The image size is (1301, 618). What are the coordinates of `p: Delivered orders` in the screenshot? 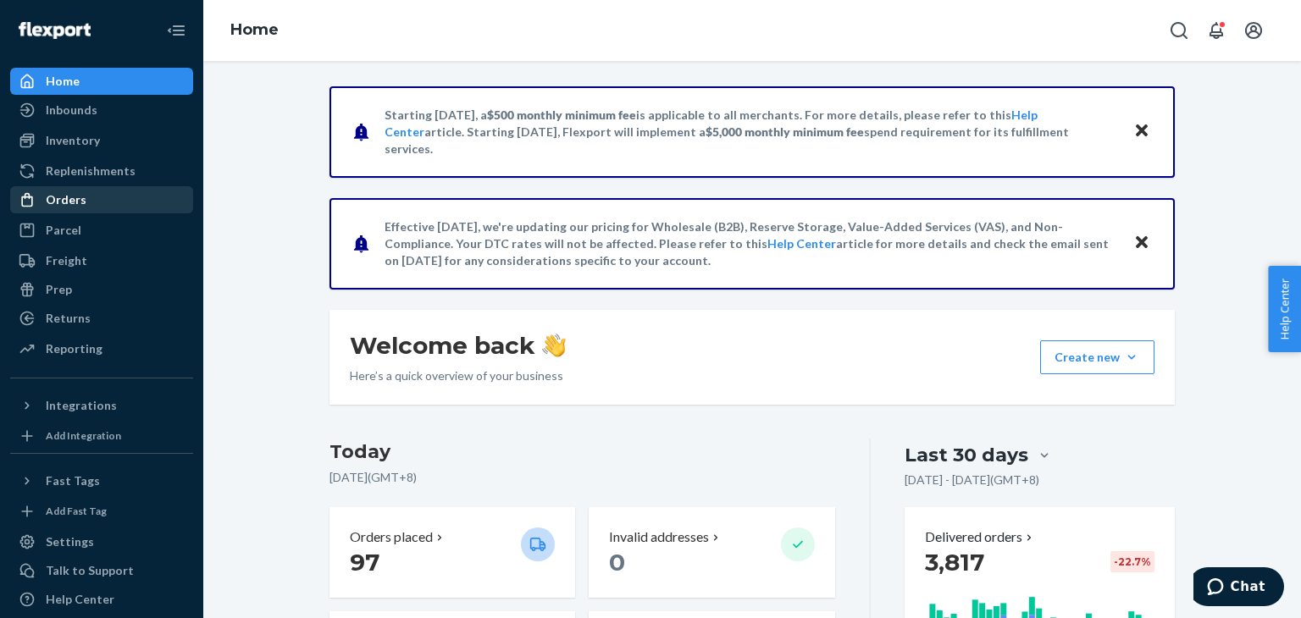 It's located at (980, 537).